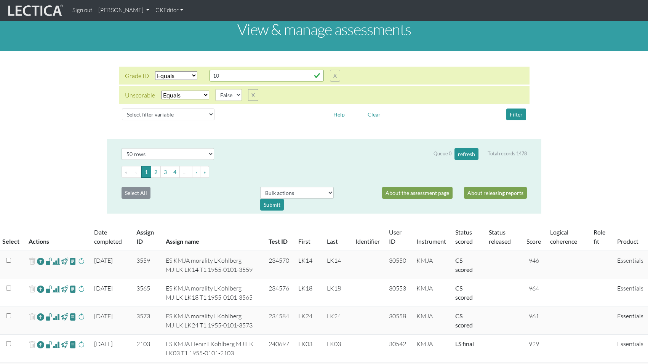 The width and height of the screenshot is (648, 364). Describe the element at coordinates (516, 114) in the screenshot. I see `button: Filter` at that location.